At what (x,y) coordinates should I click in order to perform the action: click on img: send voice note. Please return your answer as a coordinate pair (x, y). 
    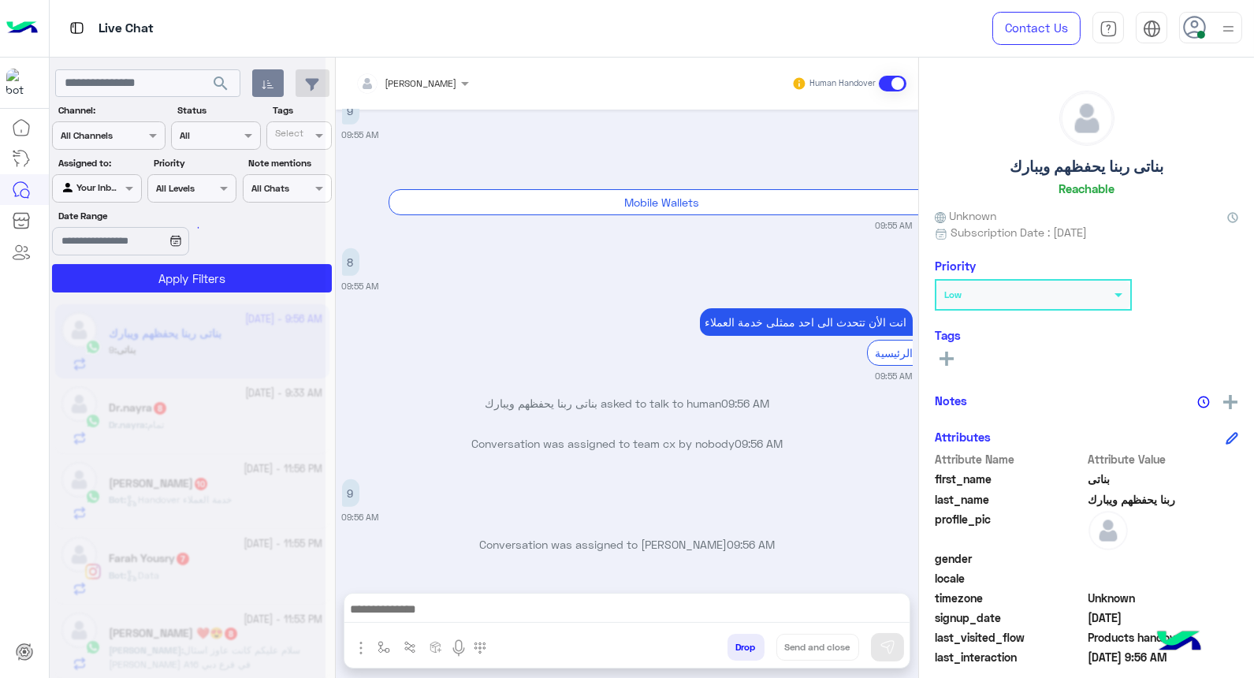
    Looking at the image, I should click on (459, 648).